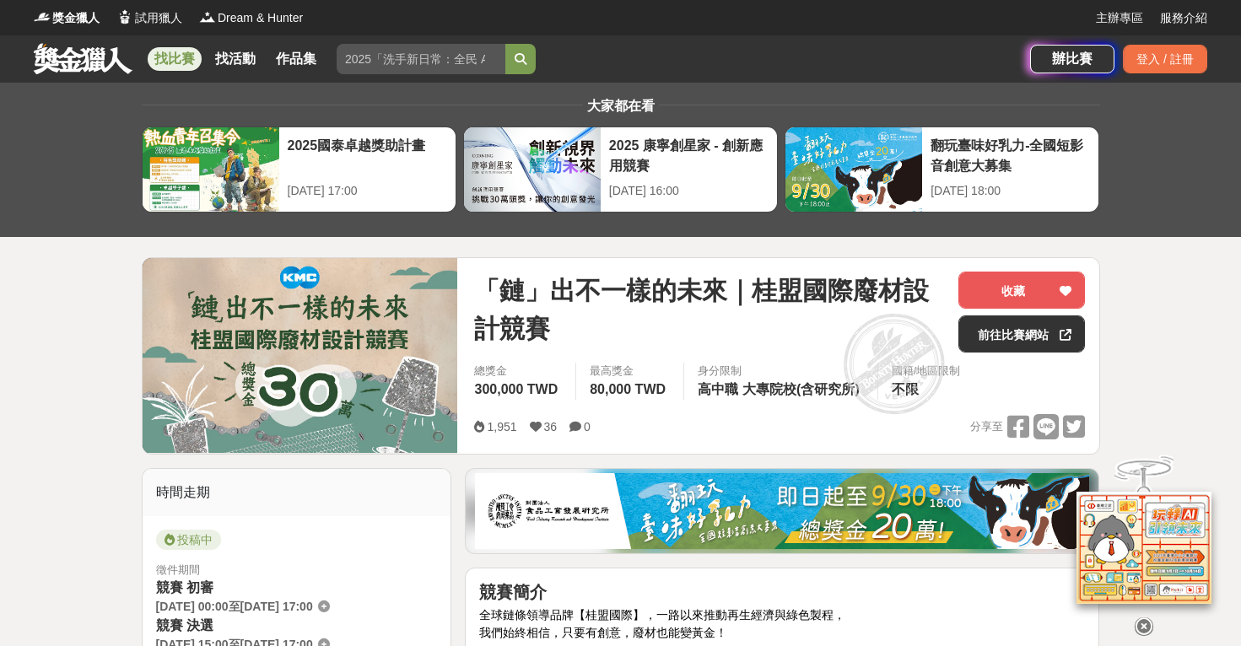 This screenshot has height=646, width=1241. Describe the element at coordinates (513, 592) in the screenshot. I see `strong: 競賽簡介` at that location.